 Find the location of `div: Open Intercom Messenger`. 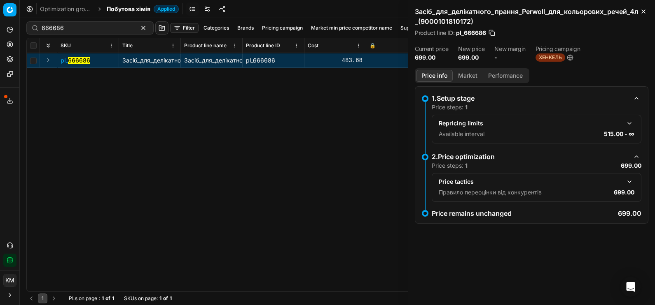

div: Open Intercom Messenger is located at coordinates (630, 287).